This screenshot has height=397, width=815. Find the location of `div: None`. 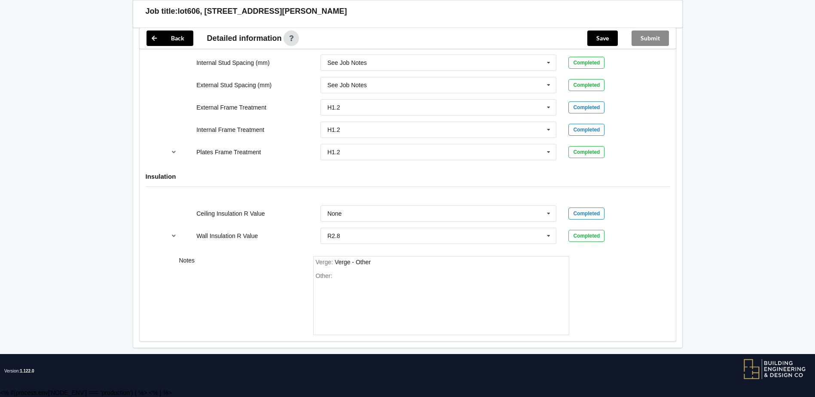

div: None is located at coordinates (334, 214).